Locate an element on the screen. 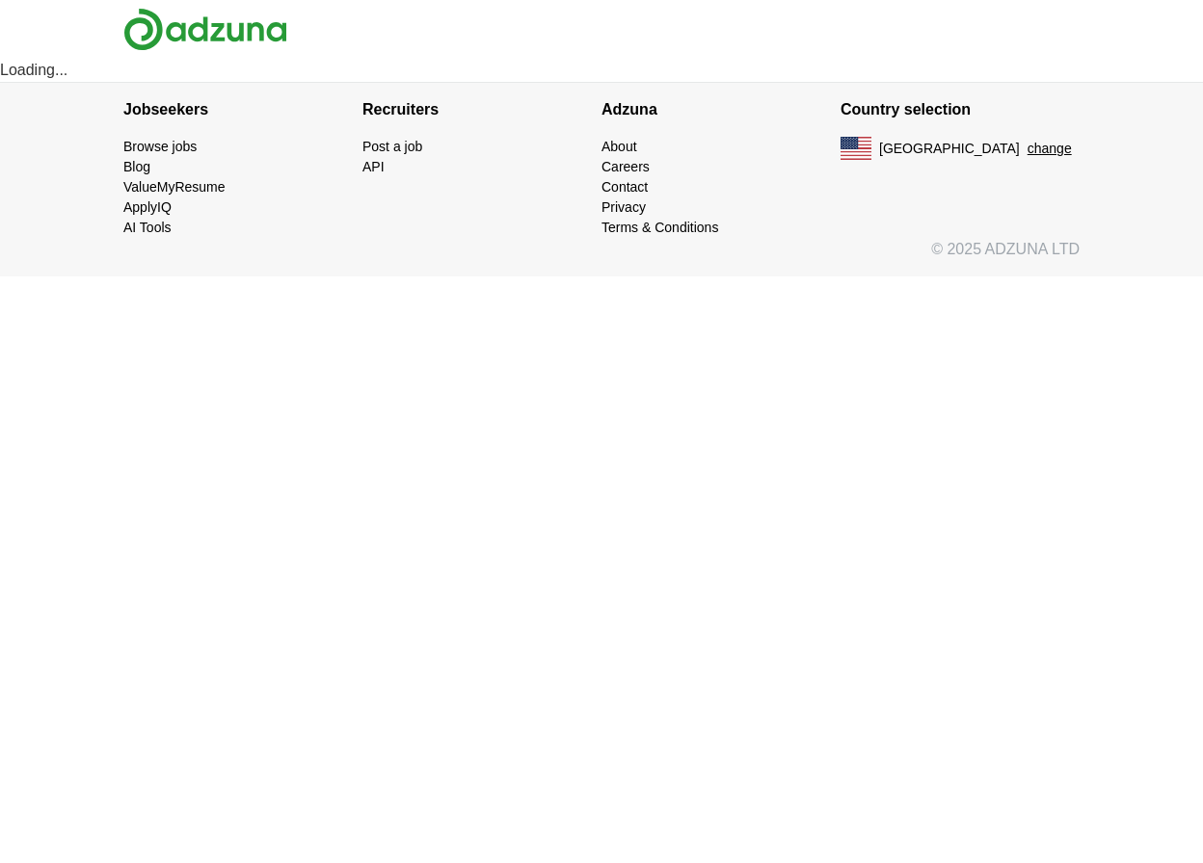 This screenshot has height=863, width=1203. a: About is located at coordinates (619, 146).